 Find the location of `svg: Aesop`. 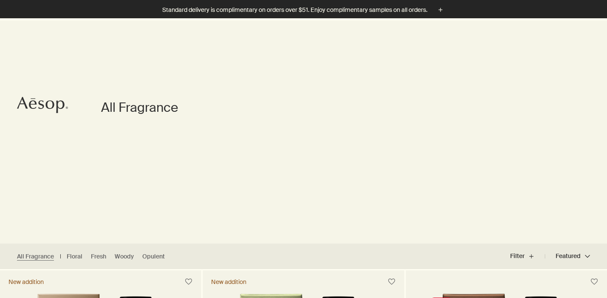

svg: Aesop is located at coordinates (42, 105).